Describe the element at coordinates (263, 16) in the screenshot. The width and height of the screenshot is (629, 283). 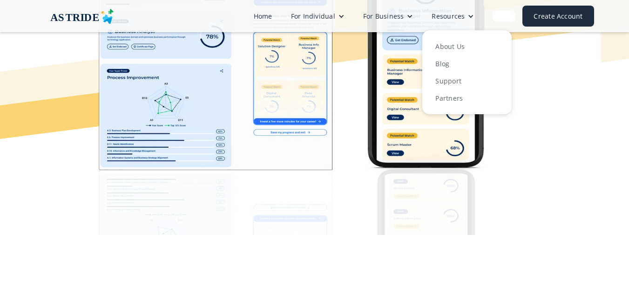
I see `a: Home` at that location.